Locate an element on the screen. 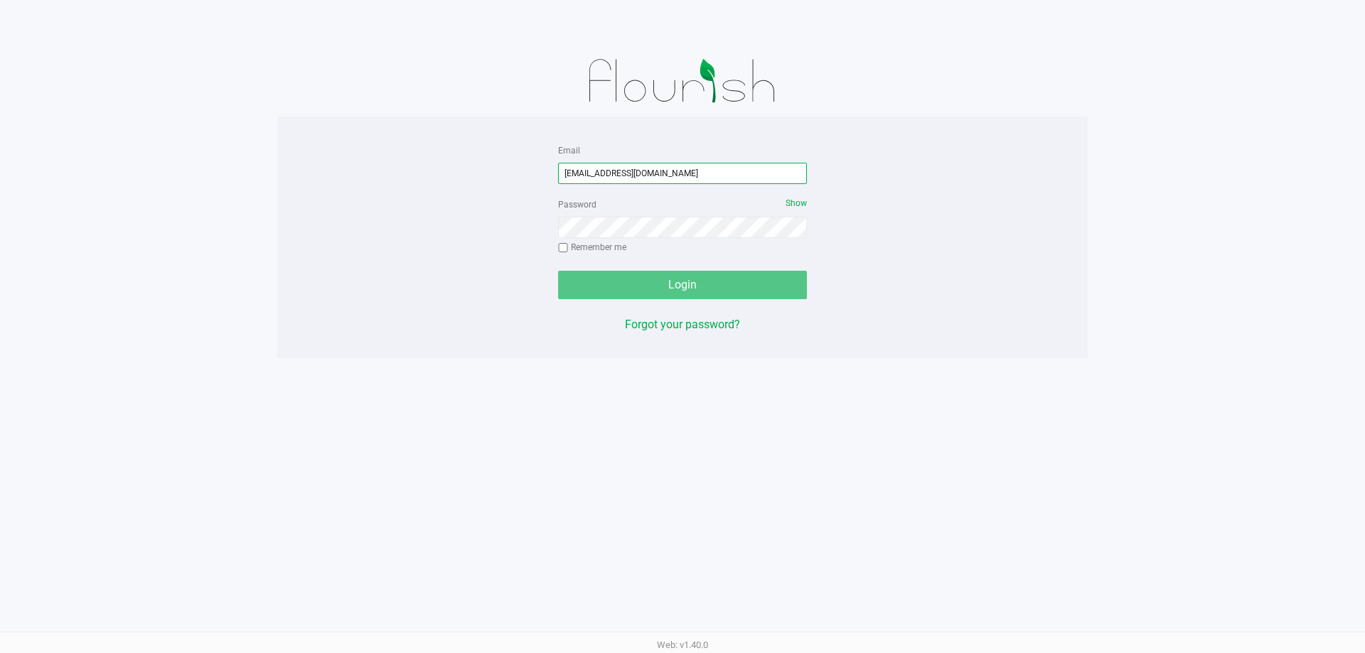 This screenshot has height=653, width=1365. span: Show is located at coordinates (796, 203).